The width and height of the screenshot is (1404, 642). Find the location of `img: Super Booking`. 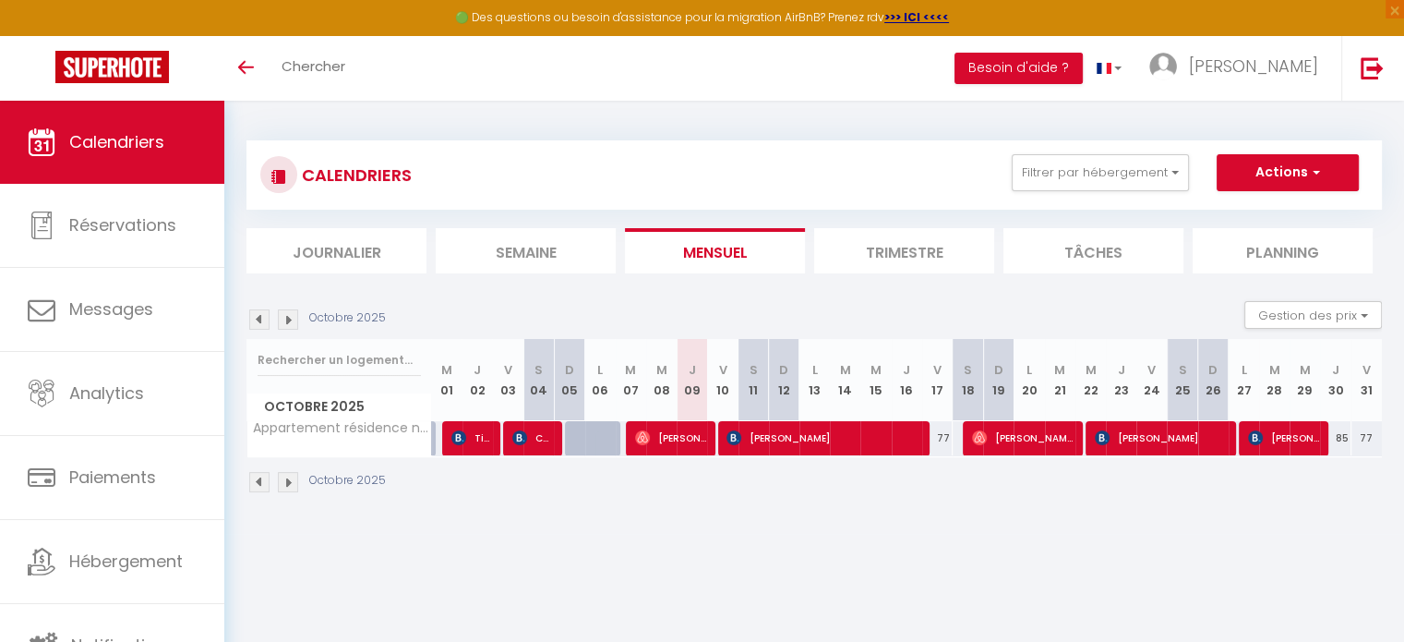

img: Super Booking is located at coordinates (112, 66).